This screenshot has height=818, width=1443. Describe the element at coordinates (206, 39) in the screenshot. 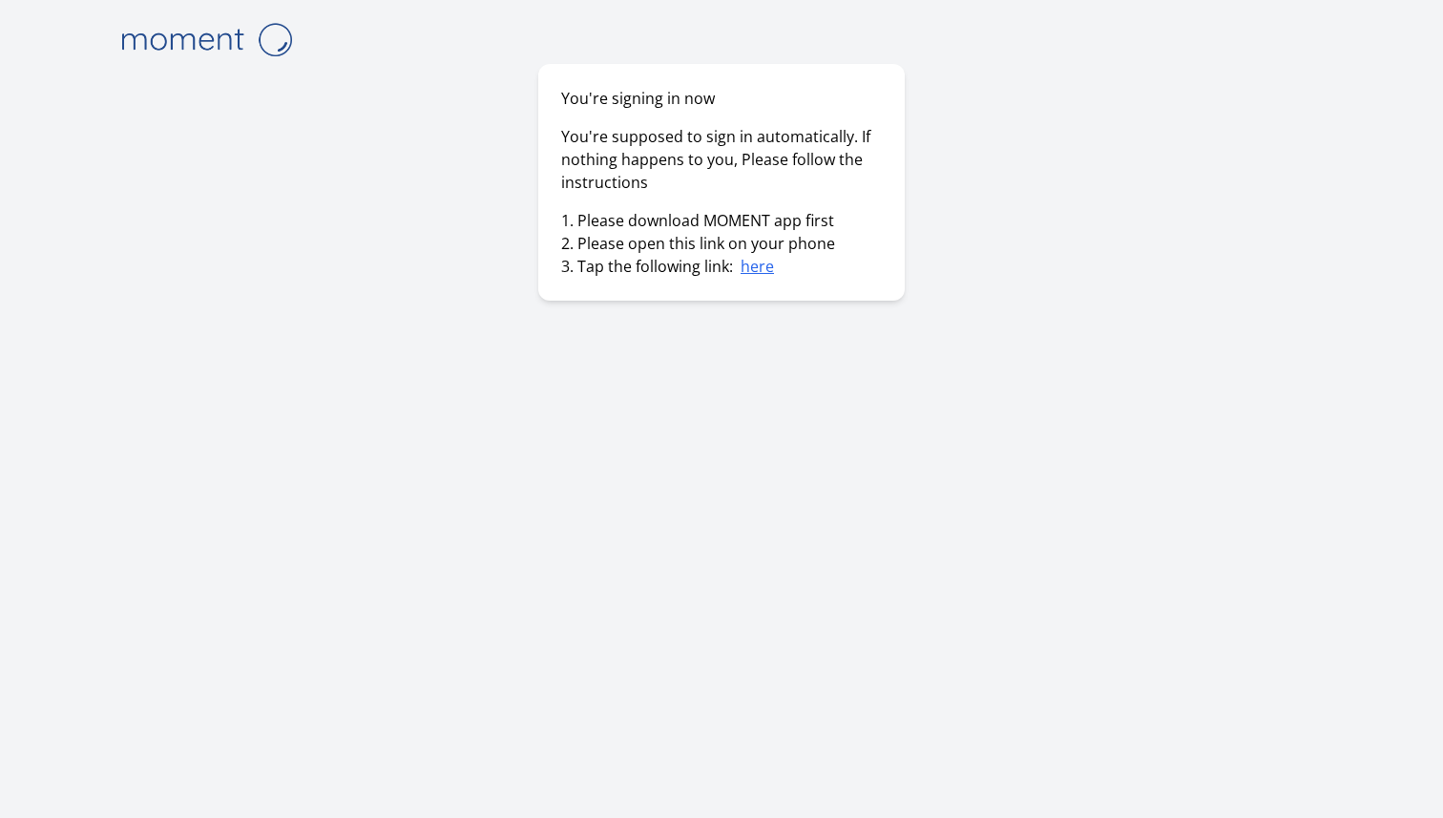

I see `img: logo-4e3dc11c47720685a147b03b5a06dd966a58ff35d612b21f08c02c0306f2b779.png` at that location.